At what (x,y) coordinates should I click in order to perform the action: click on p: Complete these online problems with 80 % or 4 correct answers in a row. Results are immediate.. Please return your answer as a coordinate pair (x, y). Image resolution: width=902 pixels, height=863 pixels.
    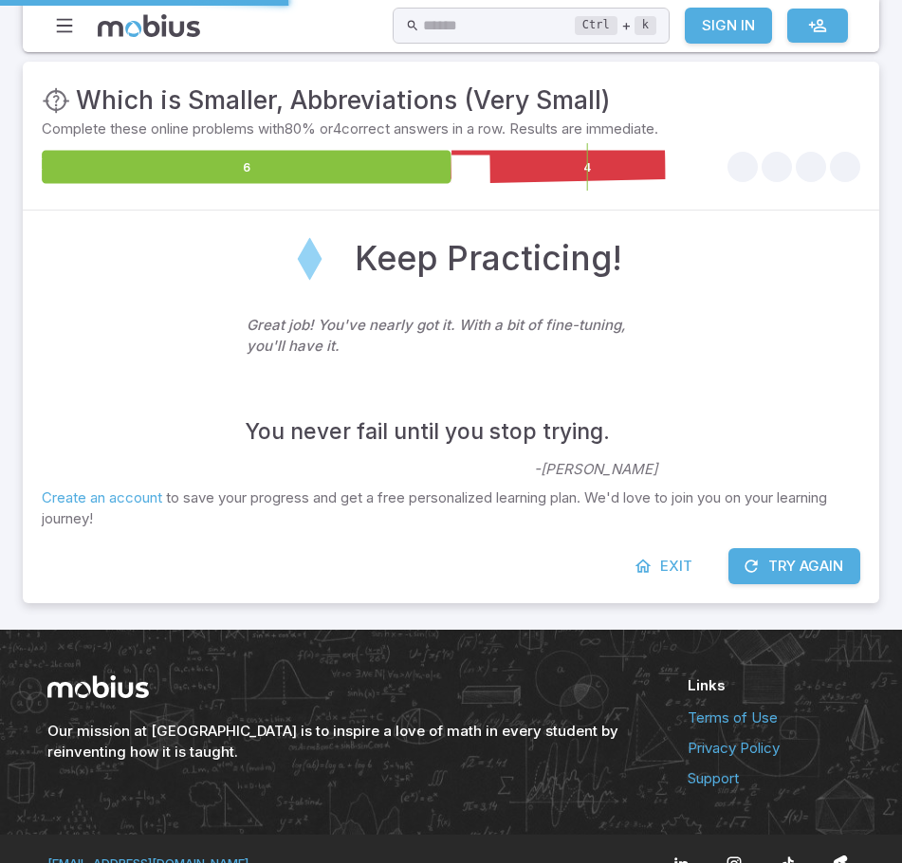
    Looking at the image, I should click on (451, 129).